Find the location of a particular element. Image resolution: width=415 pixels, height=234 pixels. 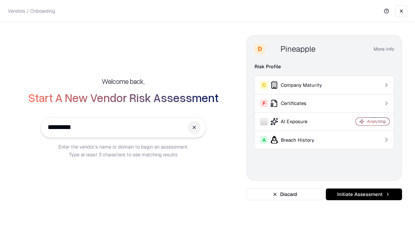

div: Company Maturity is located at coordinates (299, 85).